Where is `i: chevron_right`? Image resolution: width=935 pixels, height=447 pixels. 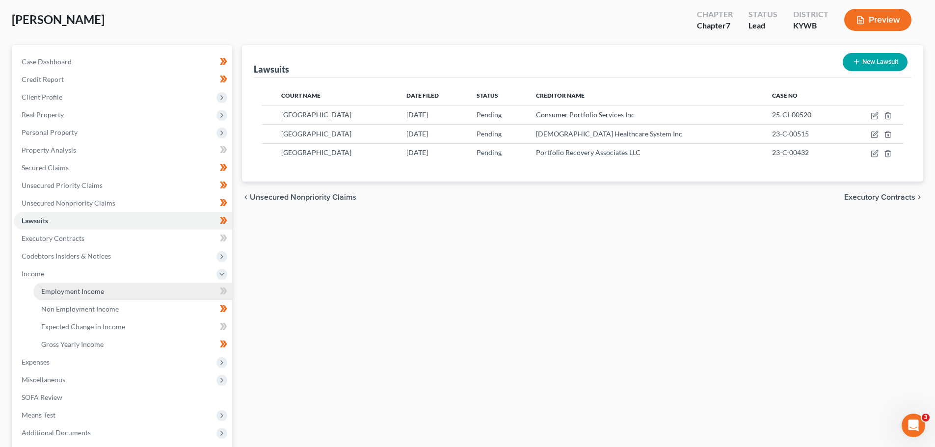 i: chevron_right is located at coordinates (919, 197).